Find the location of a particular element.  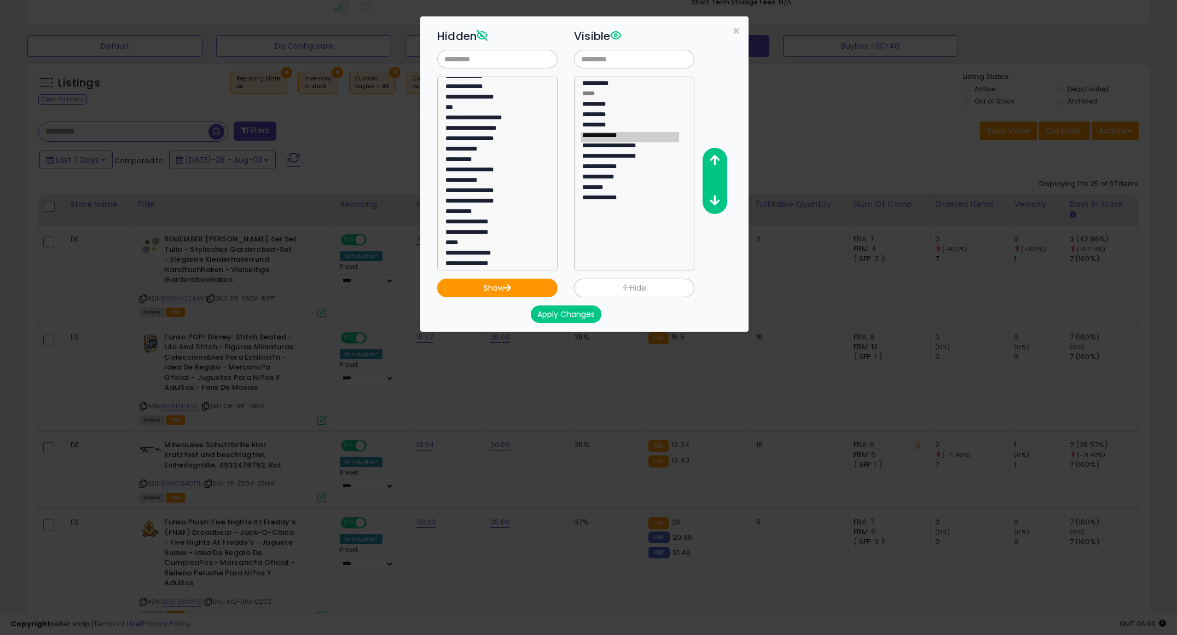

button: Hide is located at coordinates (634, 288).